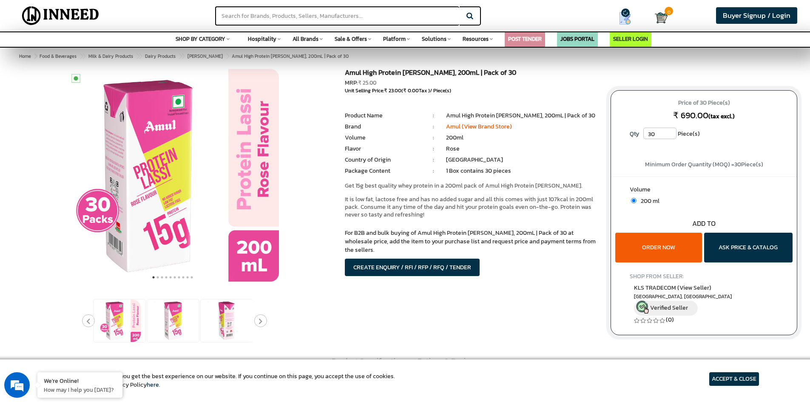 The height and width of the screenshot is (402, 810). Describe the element at coordinates (631, 39) in the screenshot. I see `a: SELLER LOGIN` at that location.